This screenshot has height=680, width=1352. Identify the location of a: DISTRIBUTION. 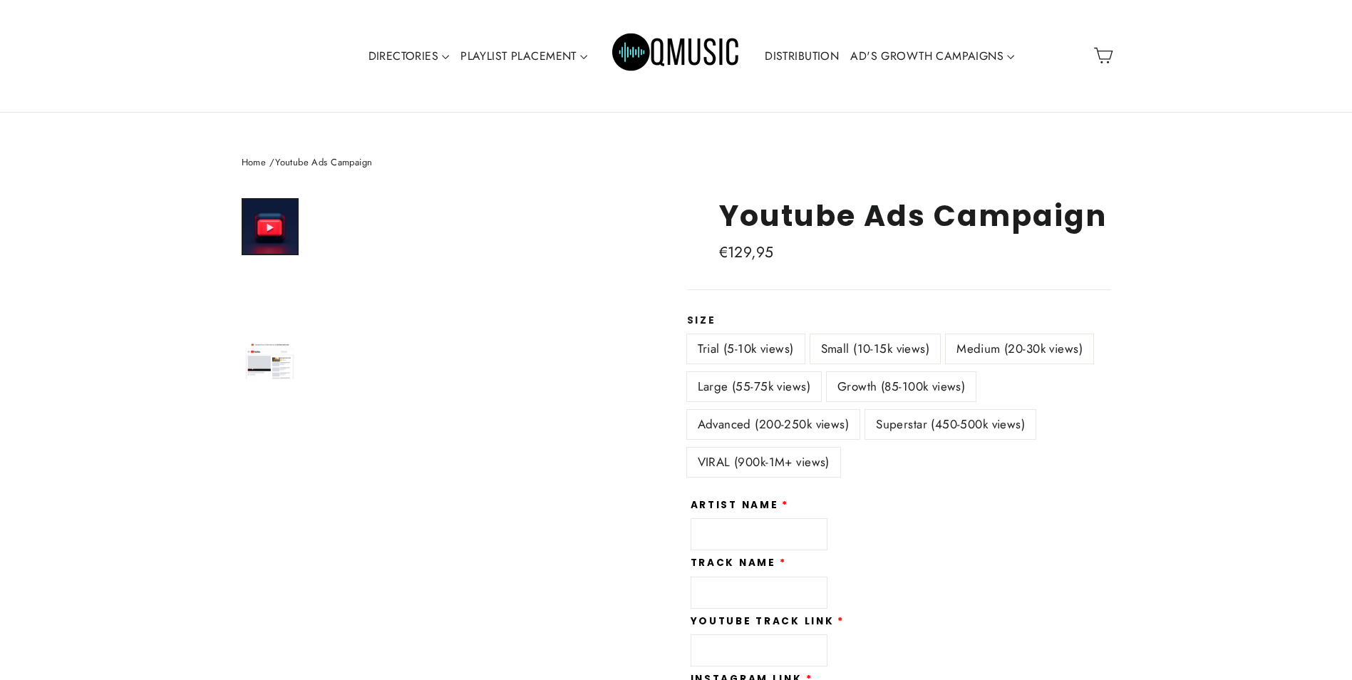
(802, 56).